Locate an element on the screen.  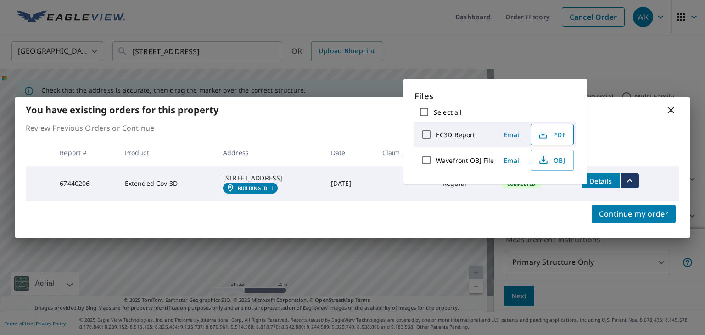
span: Completed is located at coordinates (521, 184).